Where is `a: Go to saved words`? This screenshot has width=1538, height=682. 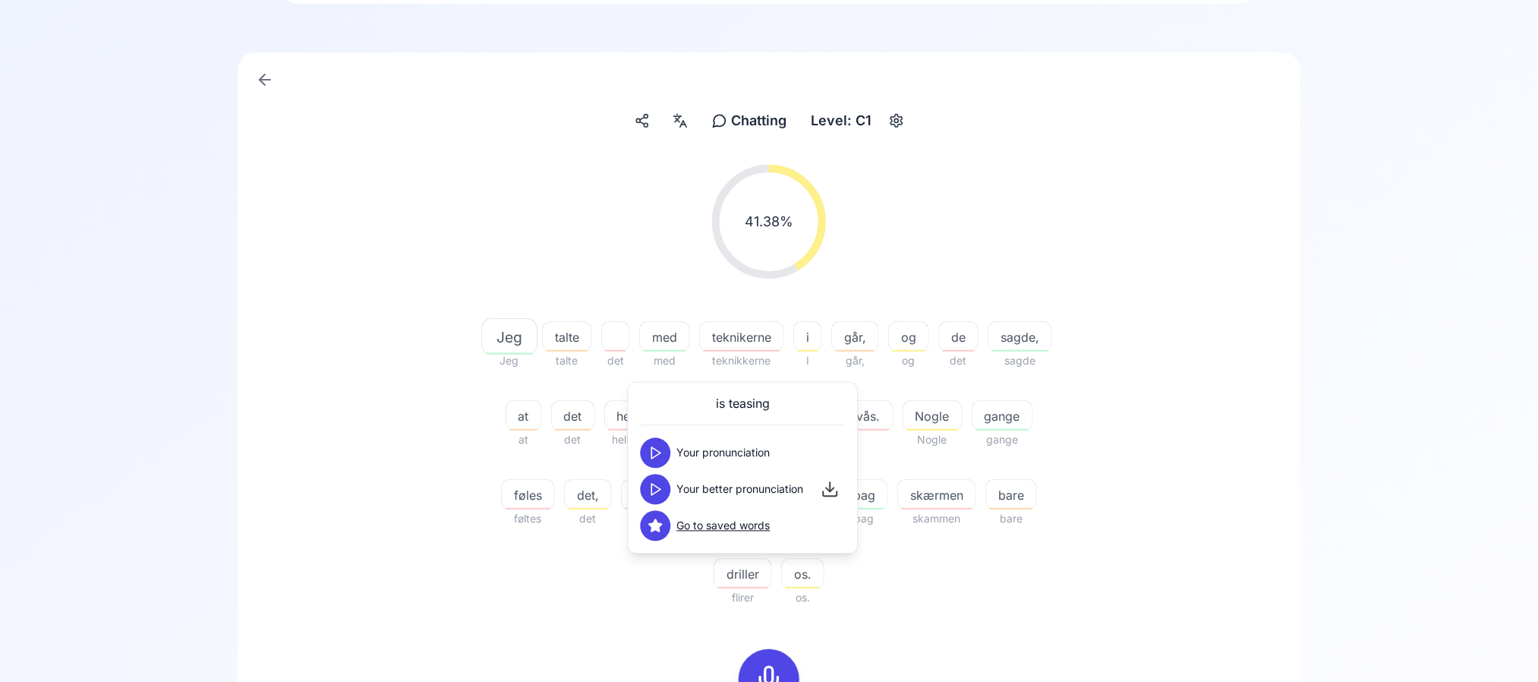 a: Go to saved words is located at coordinates (723, 526).